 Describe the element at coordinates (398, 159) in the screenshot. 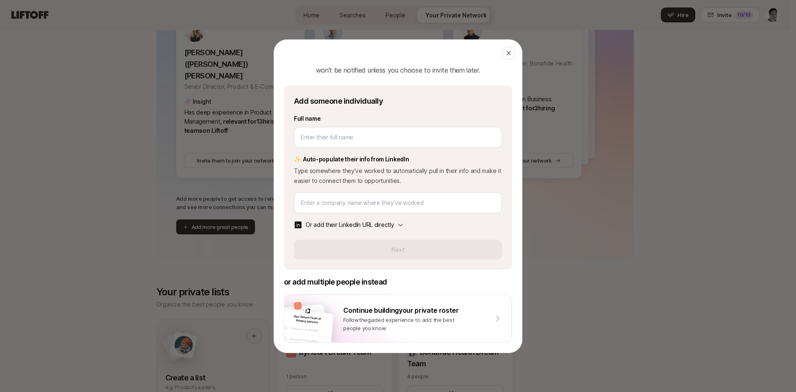

I see `p: ✨ Auto-populate their info from LinkedIn` at that location.